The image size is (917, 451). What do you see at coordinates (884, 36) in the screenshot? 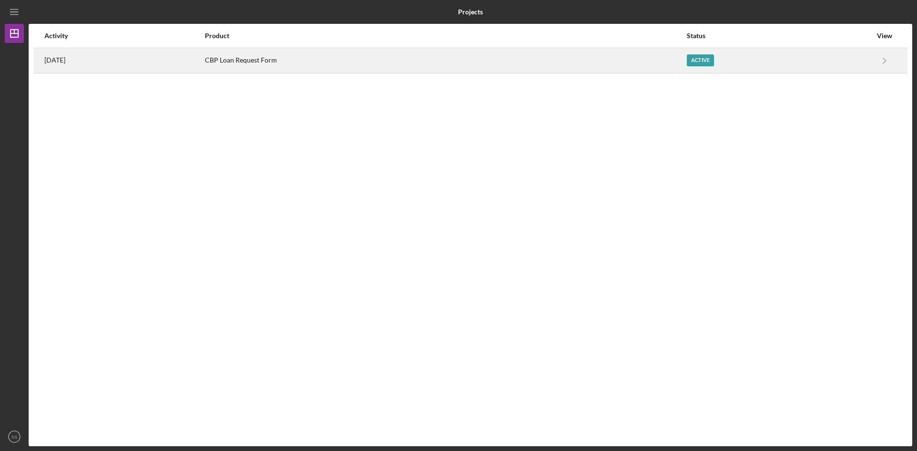
I see `div: View` at bounding box center [884, 36].